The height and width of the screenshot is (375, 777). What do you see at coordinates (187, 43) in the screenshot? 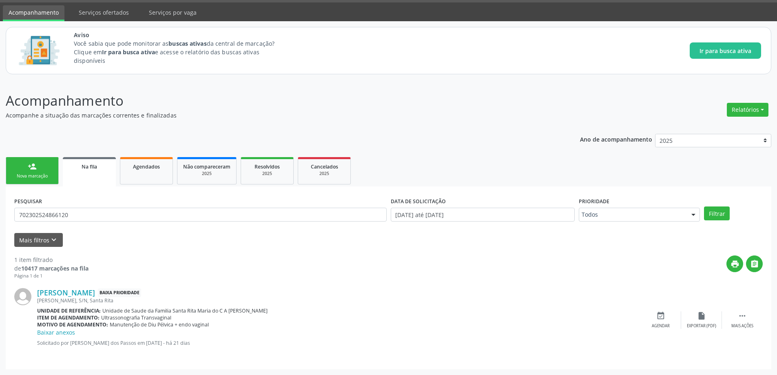
I see `strong: buscas ativas` at bounding box center [187, 43].